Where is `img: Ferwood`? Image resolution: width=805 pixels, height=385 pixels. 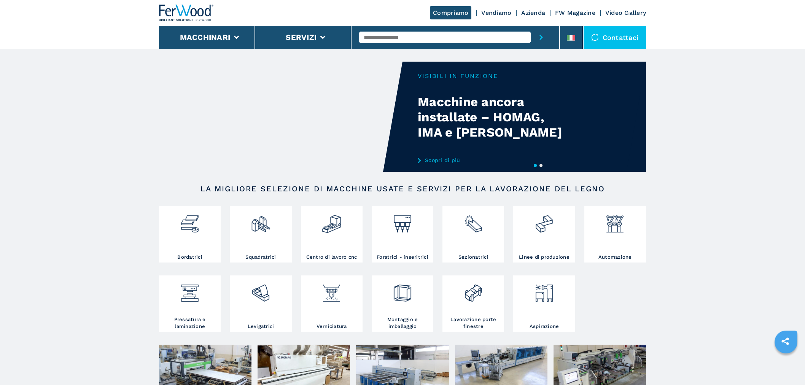
img: Ferwood is located at coordinates (186, 13).